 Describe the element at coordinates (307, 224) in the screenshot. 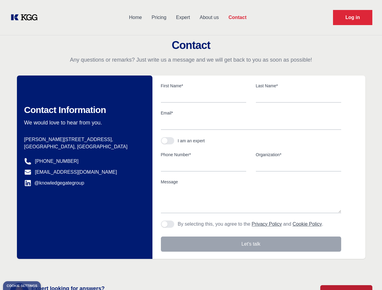

I see `a: Cookie Policy` at that location.